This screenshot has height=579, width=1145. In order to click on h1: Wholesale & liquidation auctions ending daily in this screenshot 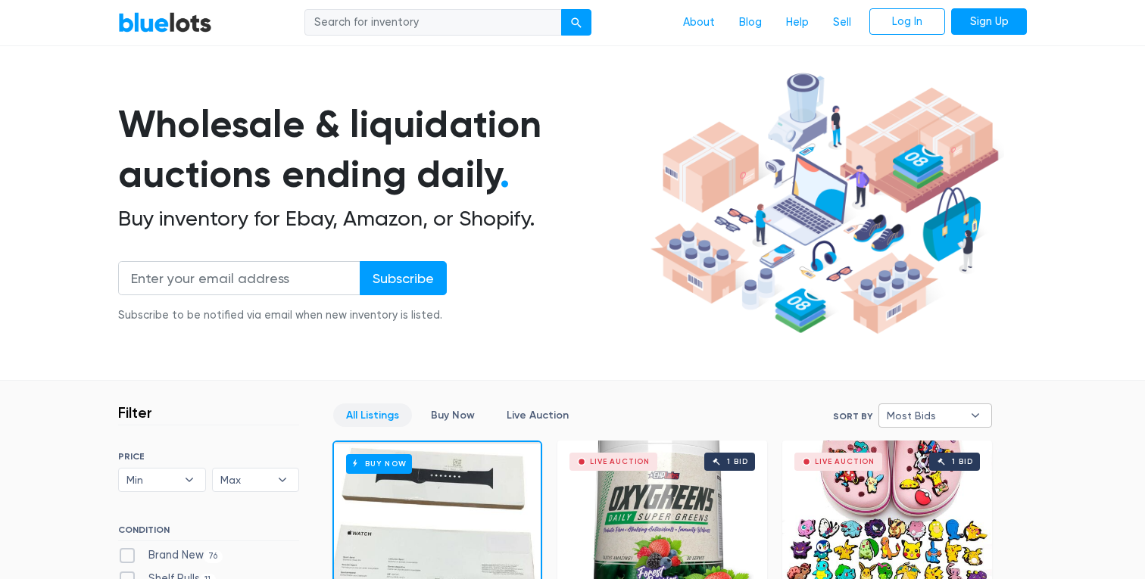, I will do `click(382, 149)`.